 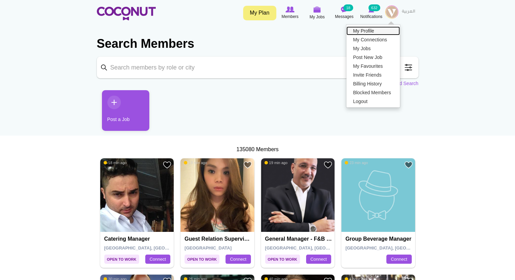 I want to click on a: Logout, so click(x=373, y=101).